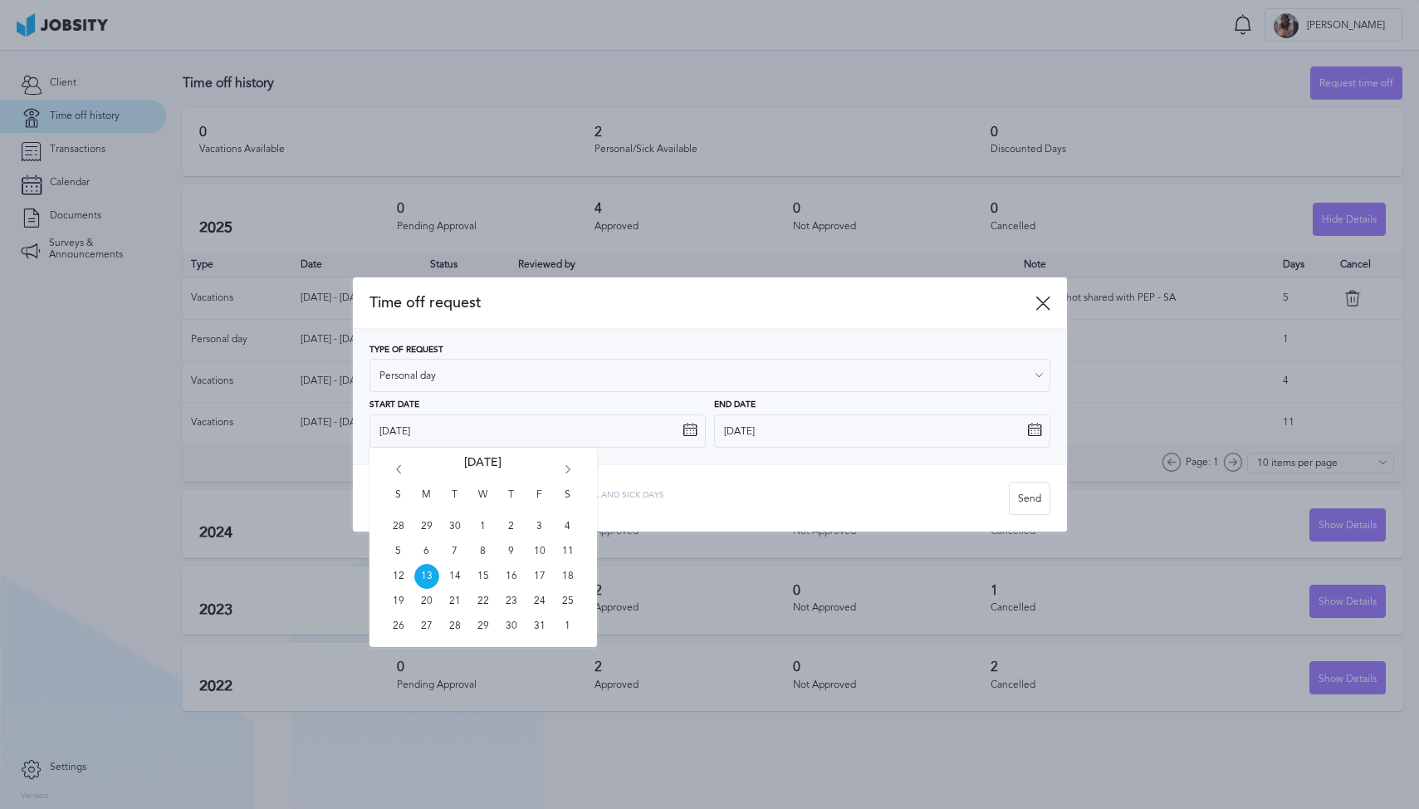  Describe the element at coordinates (427, 551) in the screenshot. I see `span: Mon Oct 06 2025` at that location.